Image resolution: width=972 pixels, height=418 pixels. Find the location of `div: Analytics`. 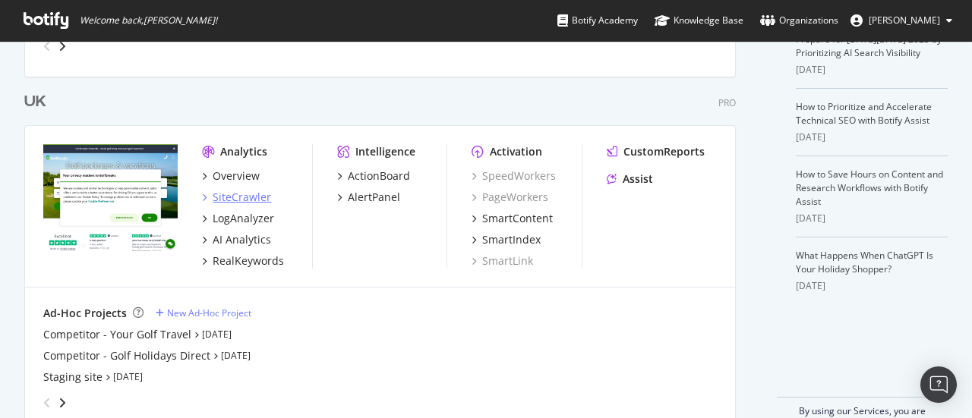

div: Analytics is located at coordinates (244, 152).